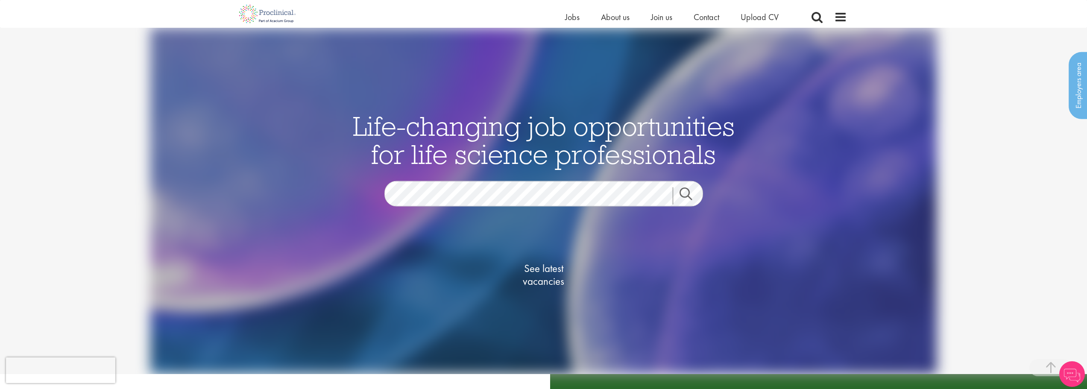 The image size is (1087, 389). I want to click on span: Join us, so click(661, 17).